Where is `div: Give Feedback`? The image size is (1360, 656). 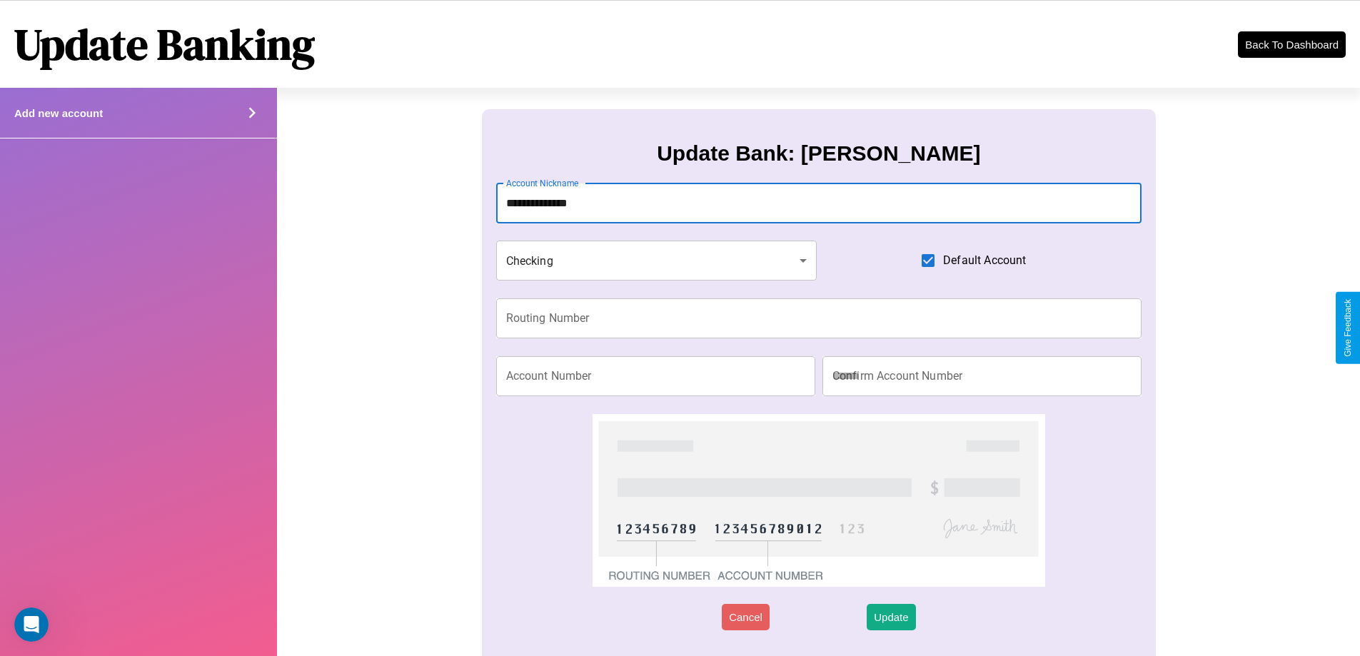
div: Give Feedback is located at coordinates (1348, 328).